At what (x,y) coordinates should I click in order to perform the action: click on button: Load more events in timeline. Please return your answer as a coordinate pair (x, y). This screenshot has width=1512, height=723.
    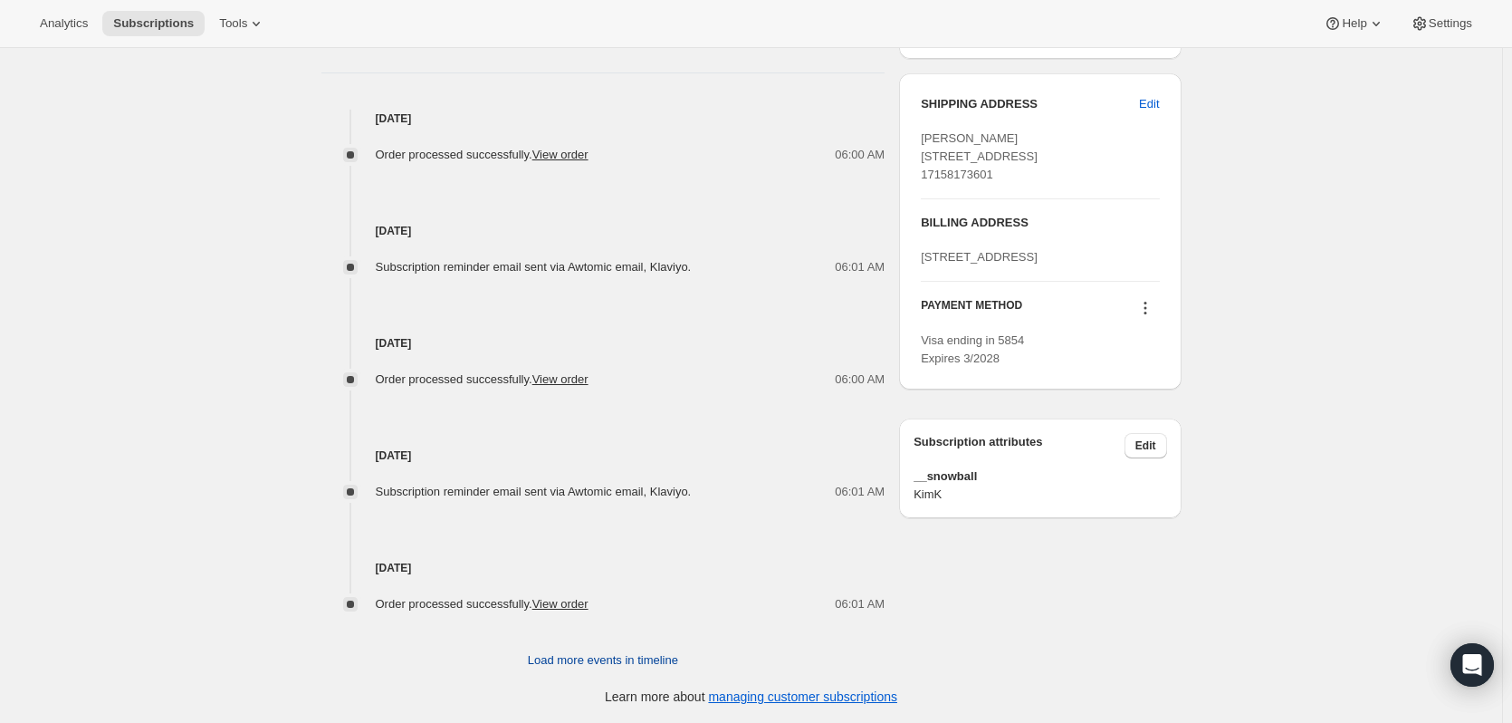
    Looking at the image, I should click on (603, 660).